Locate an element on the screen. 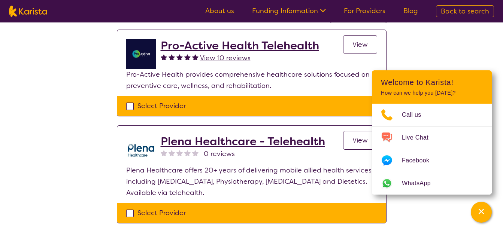 This screenshot has width=503, height=232. a: About us is located at coordinates (219, 11).